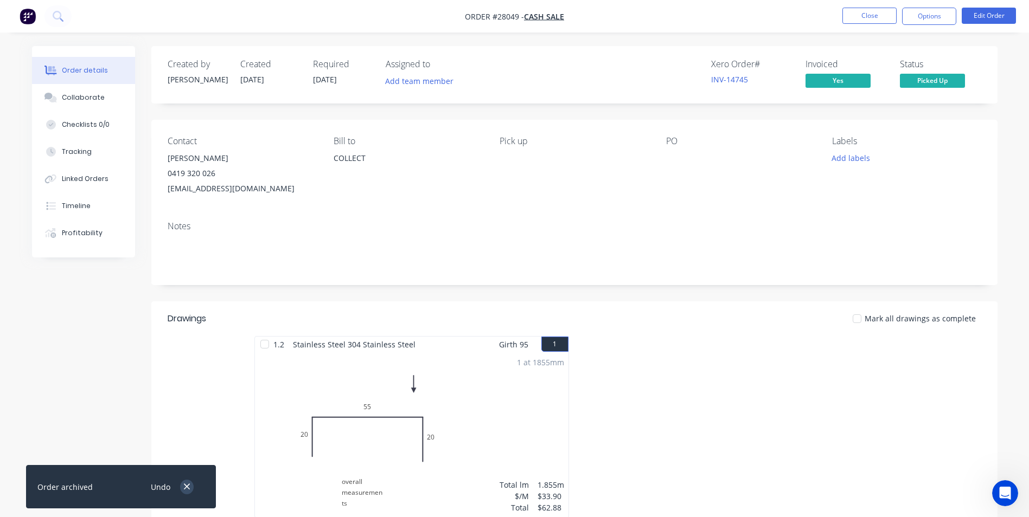  Describe the element at coordinates (343, 64) in the screenshot. I see `div: Required` at that location.